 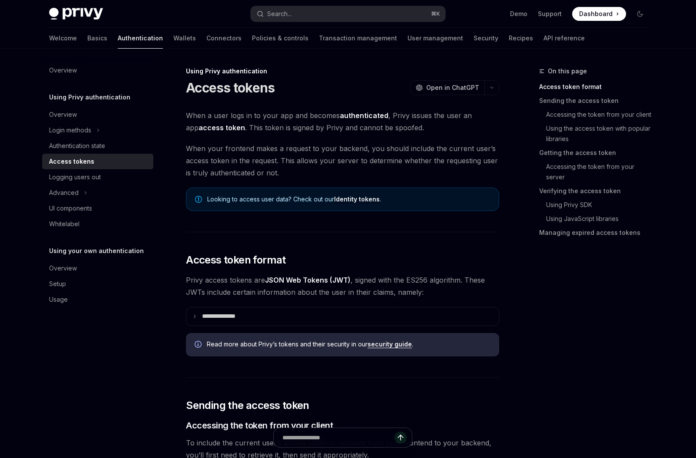 I want to click on div: Setup, so click(x=57, y=284).